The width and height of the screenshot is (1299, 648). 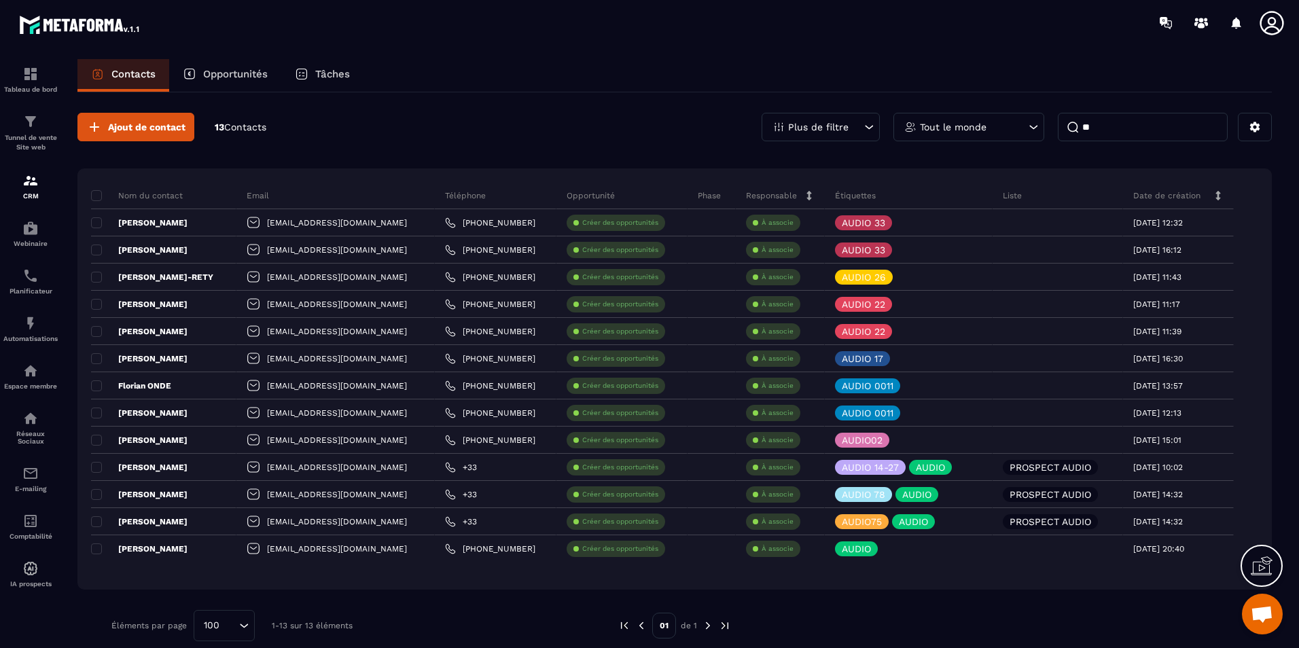 What do you see at coordinates (136, 127) in the screenshot?
I see `button: Ajout de contact` at bounding box center [136, 127].